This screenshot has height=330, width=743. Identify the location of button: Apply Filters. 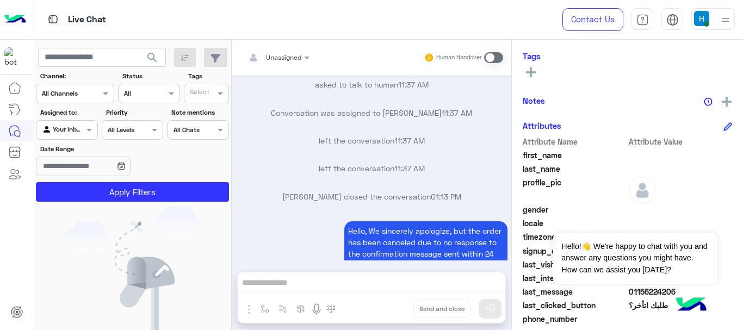
(132, 192).